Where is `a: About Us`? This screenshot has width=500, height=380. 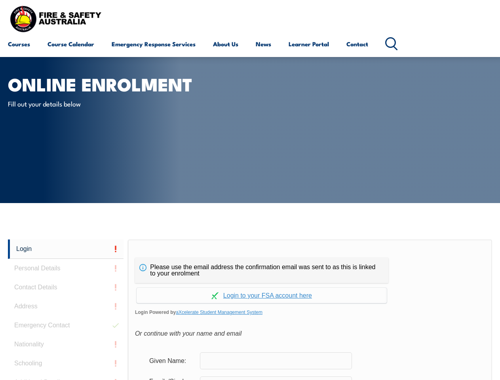
a: About Us is located at coordinates (226, 44).